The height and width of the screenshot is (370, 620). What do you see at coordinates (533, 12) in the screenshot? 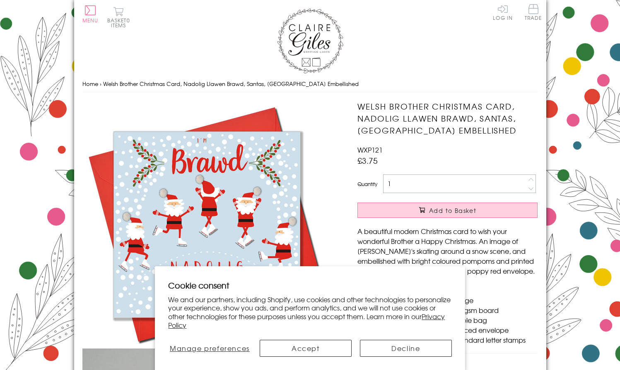
I see `span: Trade` at bounding box center [533, 12].